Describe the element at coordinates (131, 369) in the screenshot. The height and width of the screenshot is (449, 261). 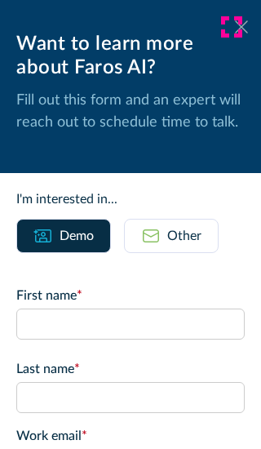
I see `label: Last name` at that location.